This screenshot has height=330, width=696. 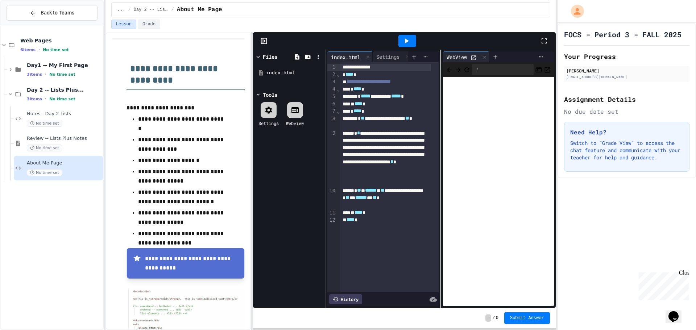 What do you see at coordinates (575, 11) in the screenshot?
I see `div: My Account` at bounding box center [575, 11].